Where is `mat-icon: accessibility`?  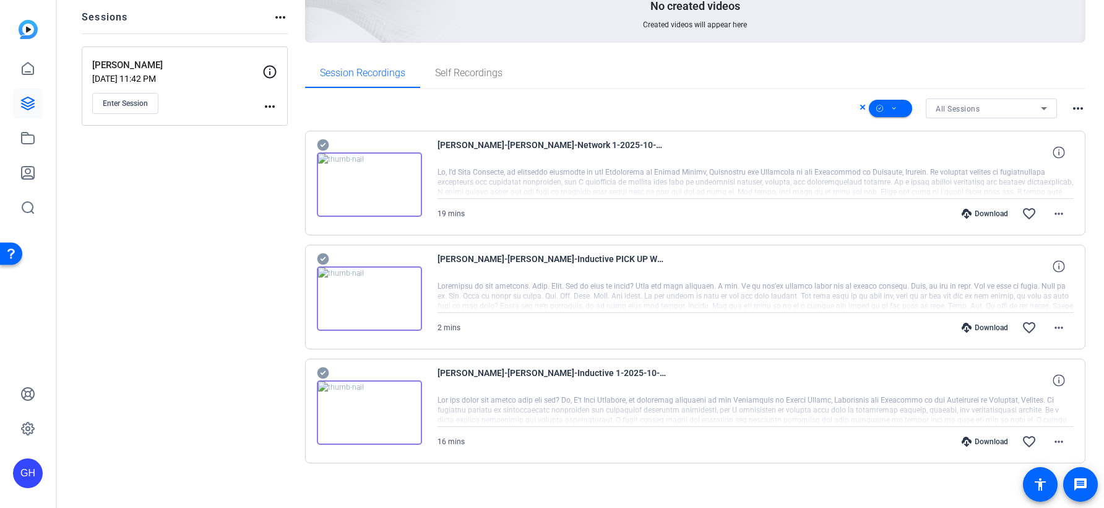
mat-icon: accessibility is located at coordinates (1041, 484).